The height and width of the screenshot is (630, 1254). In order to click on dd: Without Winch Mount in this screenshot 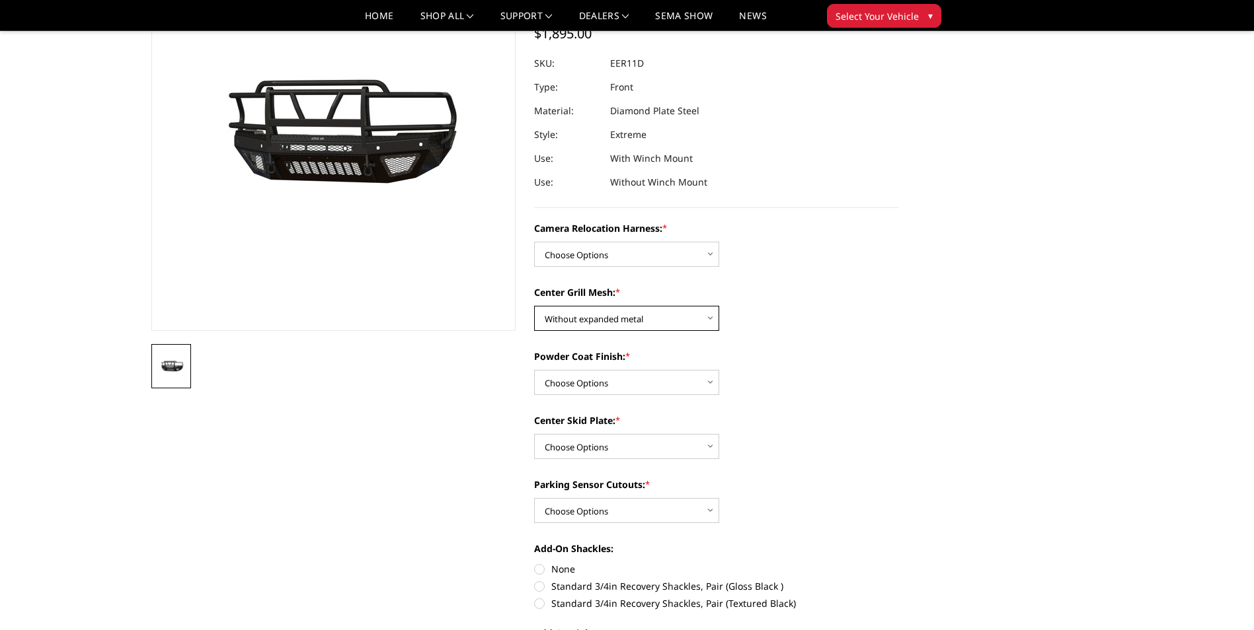, I will do `click(658, 182)`.